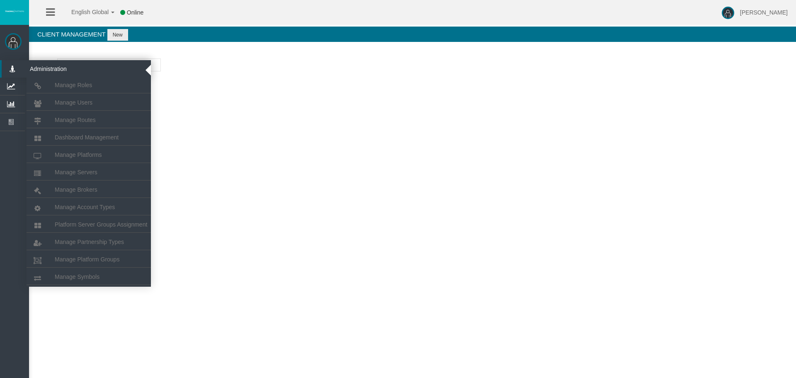 The height and width of the screenshot is (378, 796). What do you see at coordinates (77, 277) in the screenshot?
I see `span: Manage Symbols` at bounding box center [77, 277].